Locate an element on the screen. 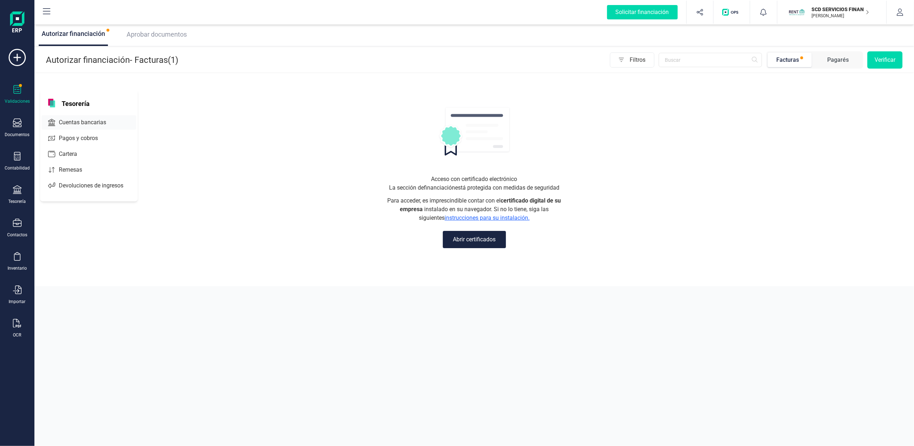  div: OCR is located at coordinates (17, 335).